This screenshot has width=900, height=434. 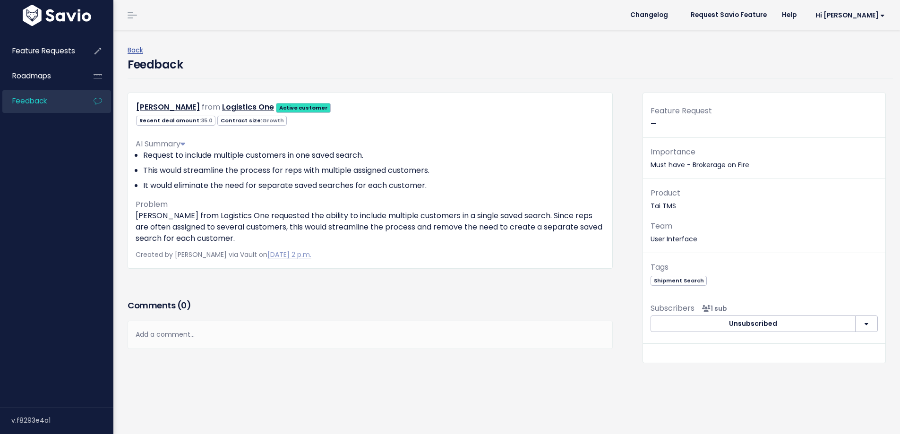 I want to click on span: AI Summary, so click(x=160, y=144).